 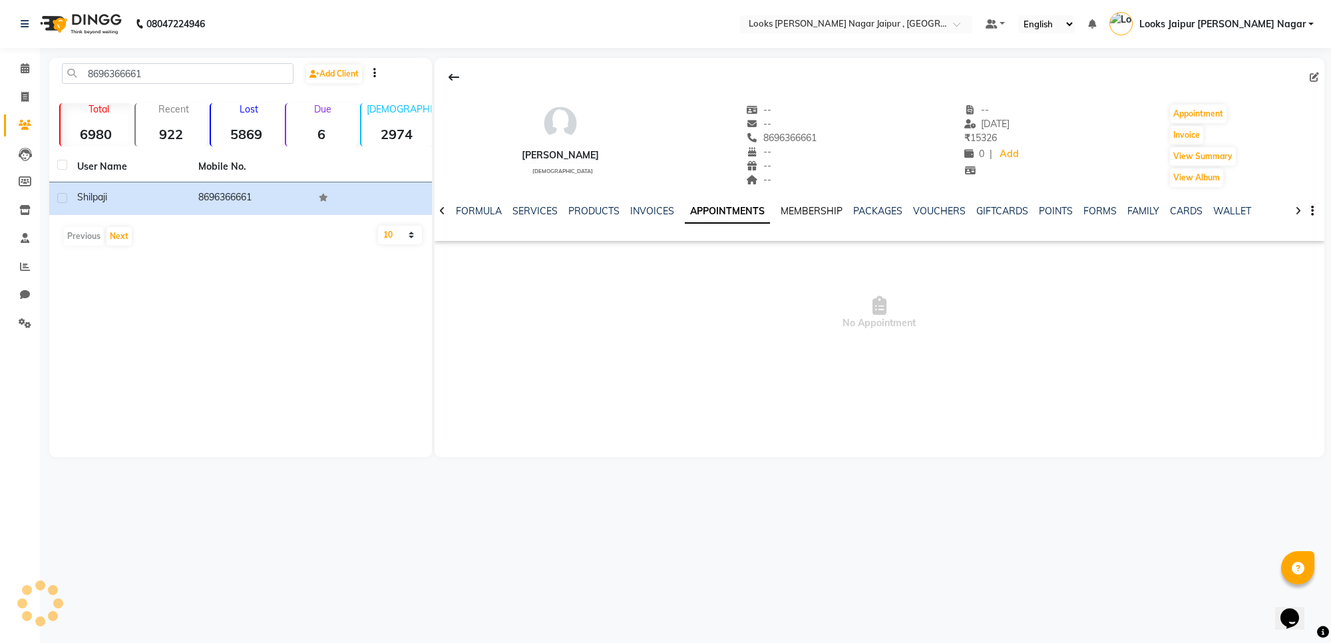 I want to click on th: User Name, so click(x=130, y=167).